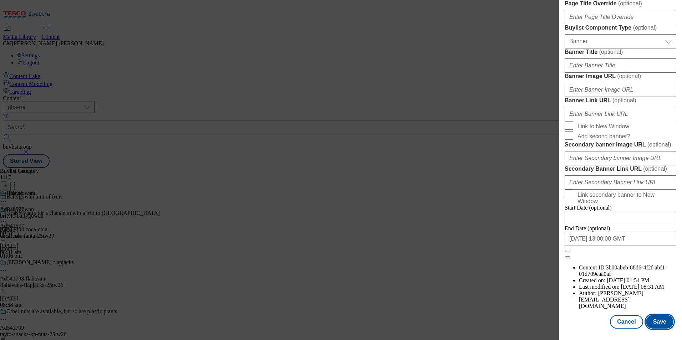 This screenshot has width=682, height=340. What do you see at coordinates (621, 17) in the screenshot?
I see `input: Enter Page Title Override` at bounding box center [621, 17].